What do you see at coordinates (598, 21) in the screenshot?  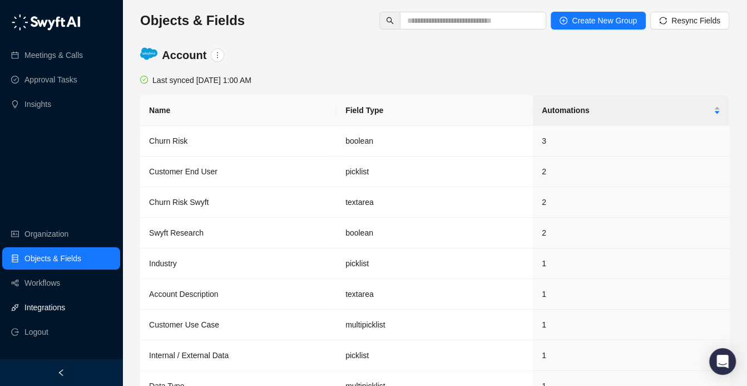 I see `button: Create New Group` at bounding box center [598, 21].